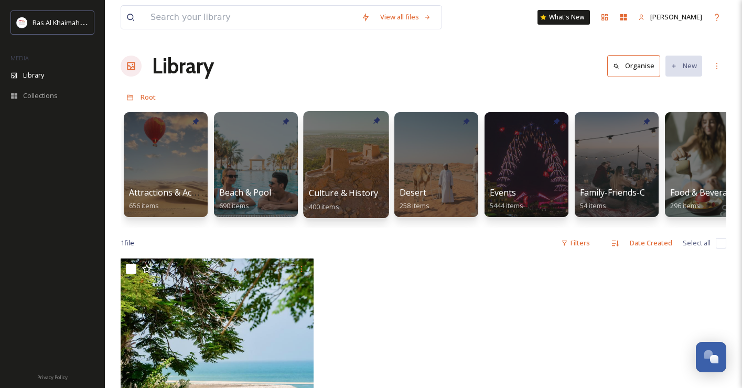 Image resolution: width=742 pixels, height=388 pixels. What do you see at coordinates (506, 205) in the screenshot?
I see `span: 5444 items` at bounding box center [506, 205].